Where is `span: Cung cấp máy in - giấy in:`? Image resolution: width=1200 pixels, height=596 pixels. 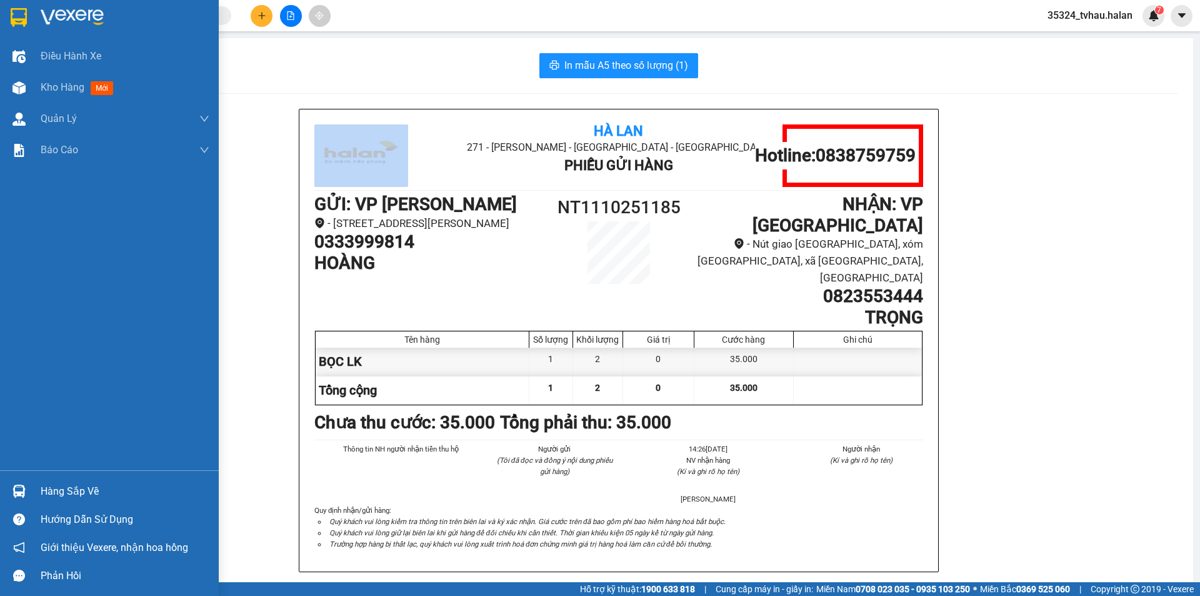
span: Cung cấp máy in - giấy in: is located at coordinates (765, 589).